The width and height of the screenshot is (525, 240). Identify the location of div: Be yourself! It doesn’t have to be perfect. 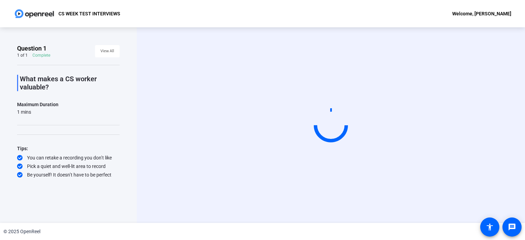
(68, 175).